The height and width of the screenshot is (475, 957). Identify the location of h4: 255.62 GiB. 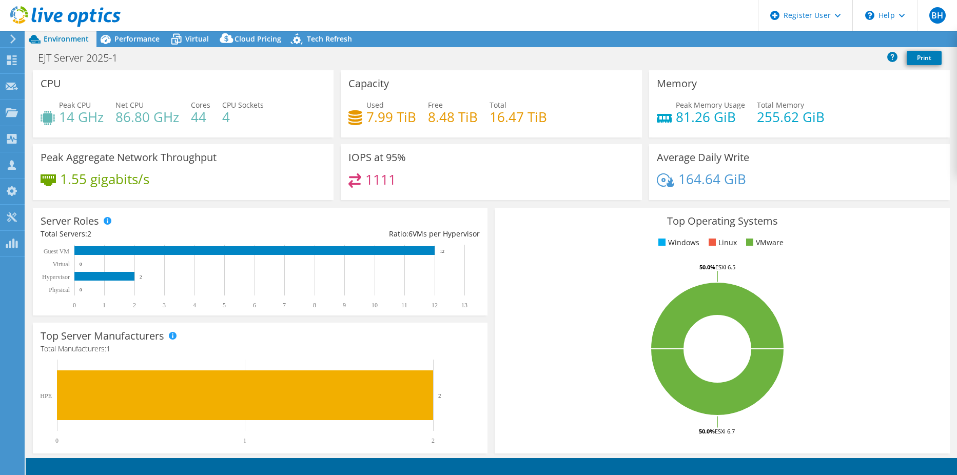
(791, 117).